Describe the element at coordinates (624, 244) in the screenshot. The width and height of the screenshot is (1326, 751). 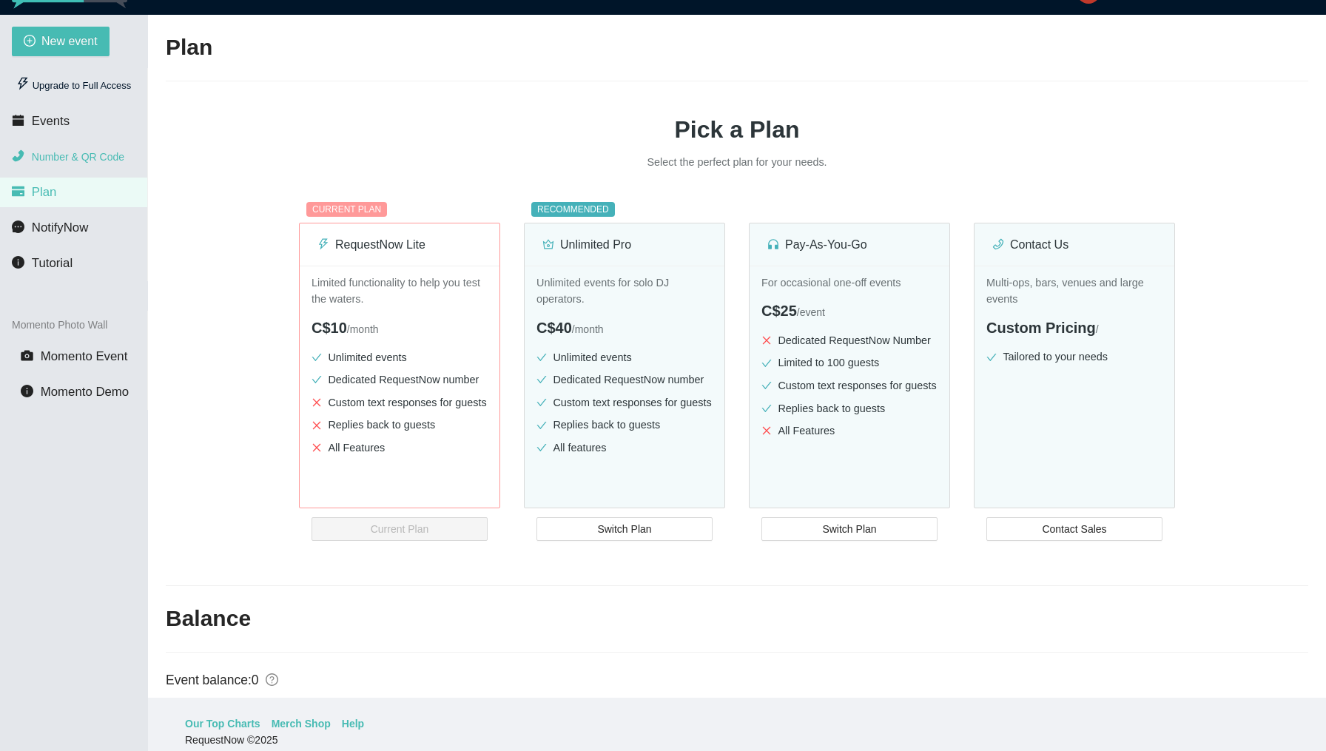
I see `div: Unlimited Pro` at that location.